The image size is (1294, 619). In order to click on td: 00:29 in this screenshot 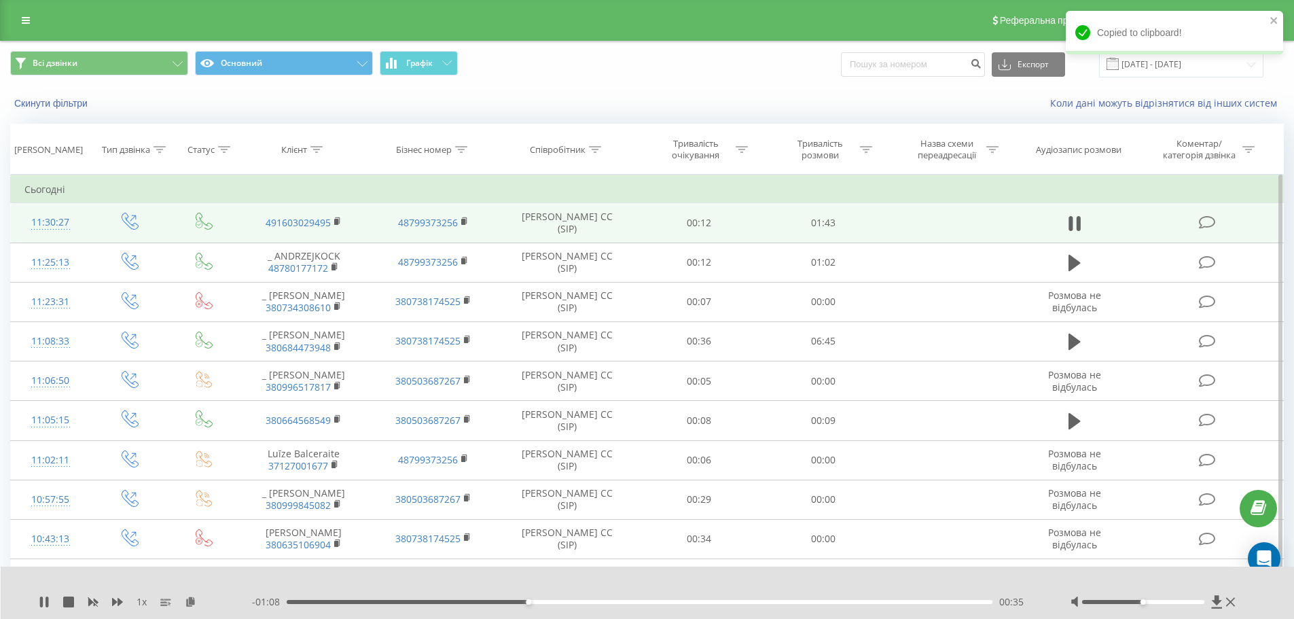, I will do `click(699, 499)`.